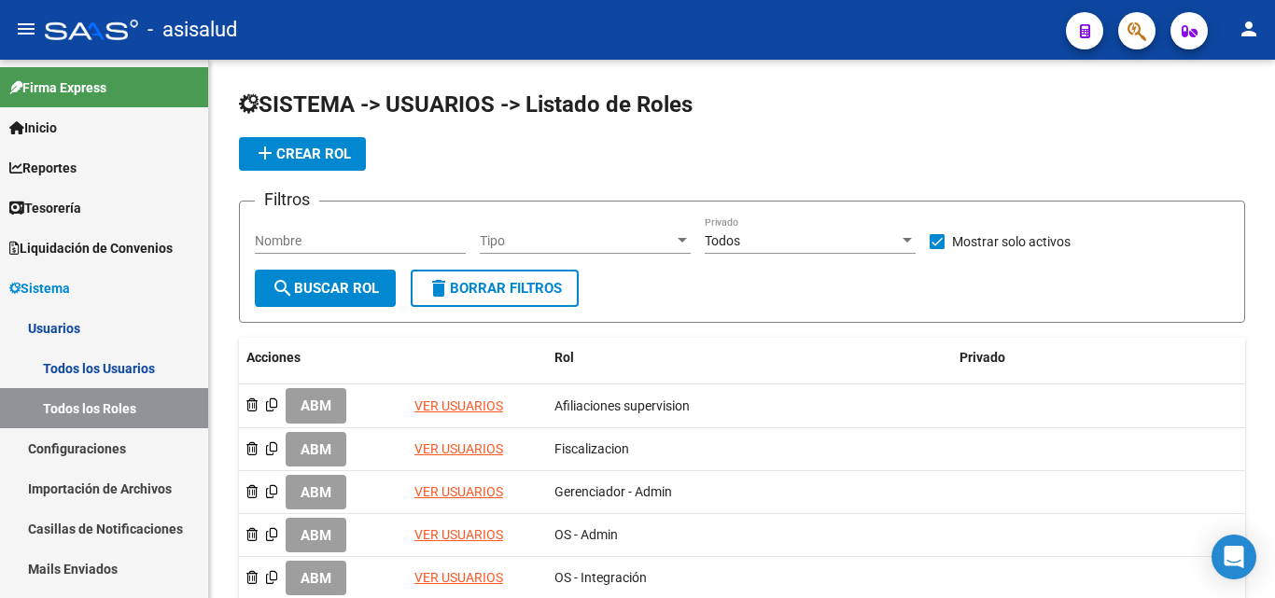  What do you see at coordinates (302, 154) in the screenshot?
I see `button: Crear Rol` at bounding box center [302, 154].